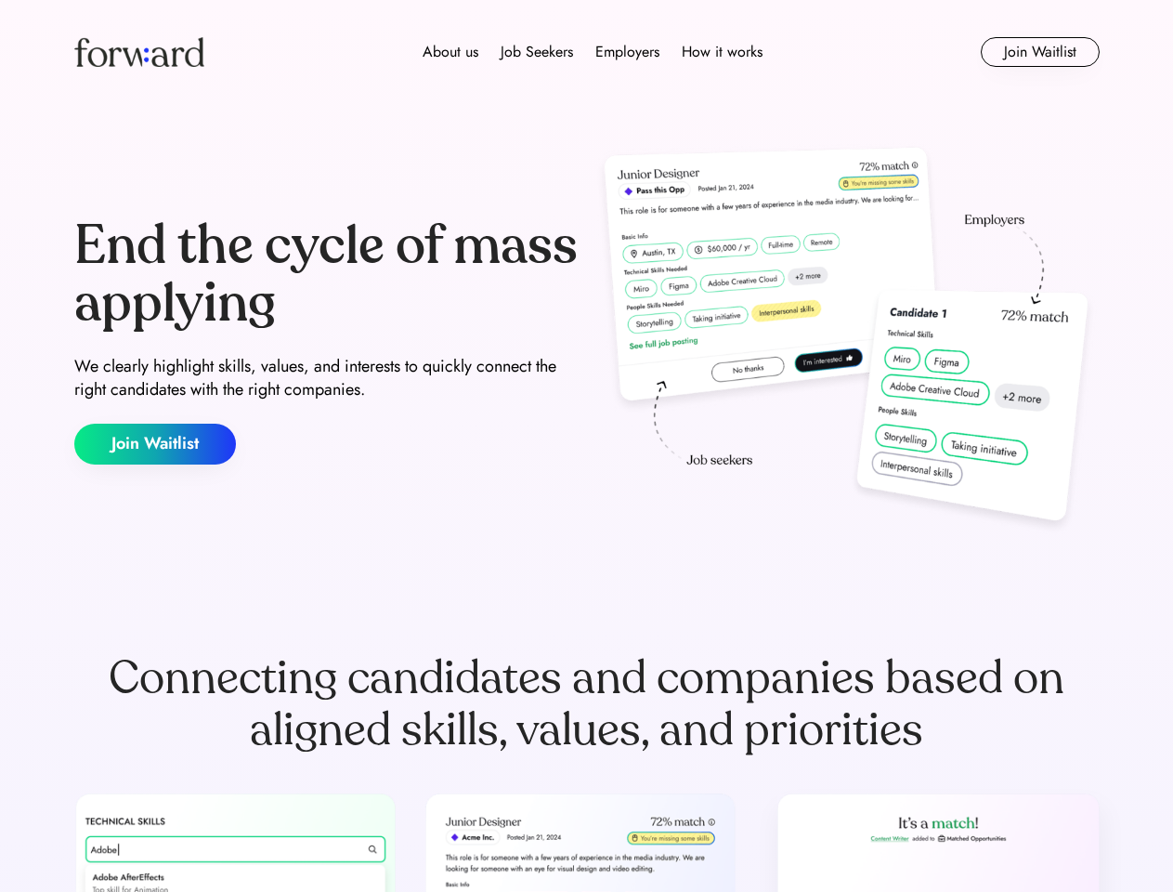 The width and height of the screenshot is (1173, 892). What do you see at coordinates (327, 274) in the screenshot?
I see `div: End the cycle of mass applying` at bounding box center [327, 274].